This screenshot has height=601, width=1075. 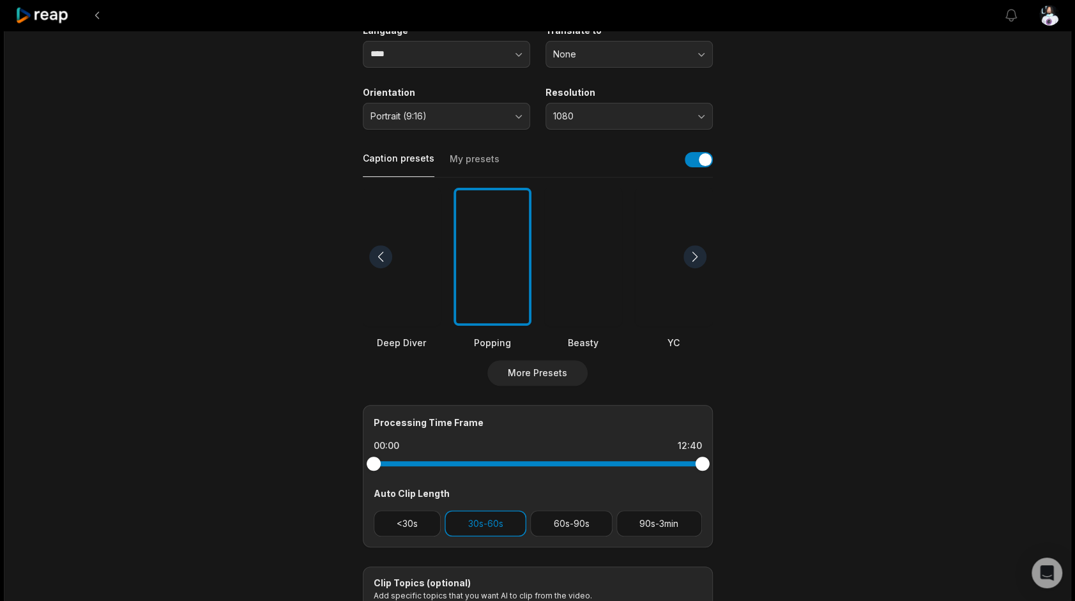 I want to click on button: Caption presets, so click(x=399, y=164).